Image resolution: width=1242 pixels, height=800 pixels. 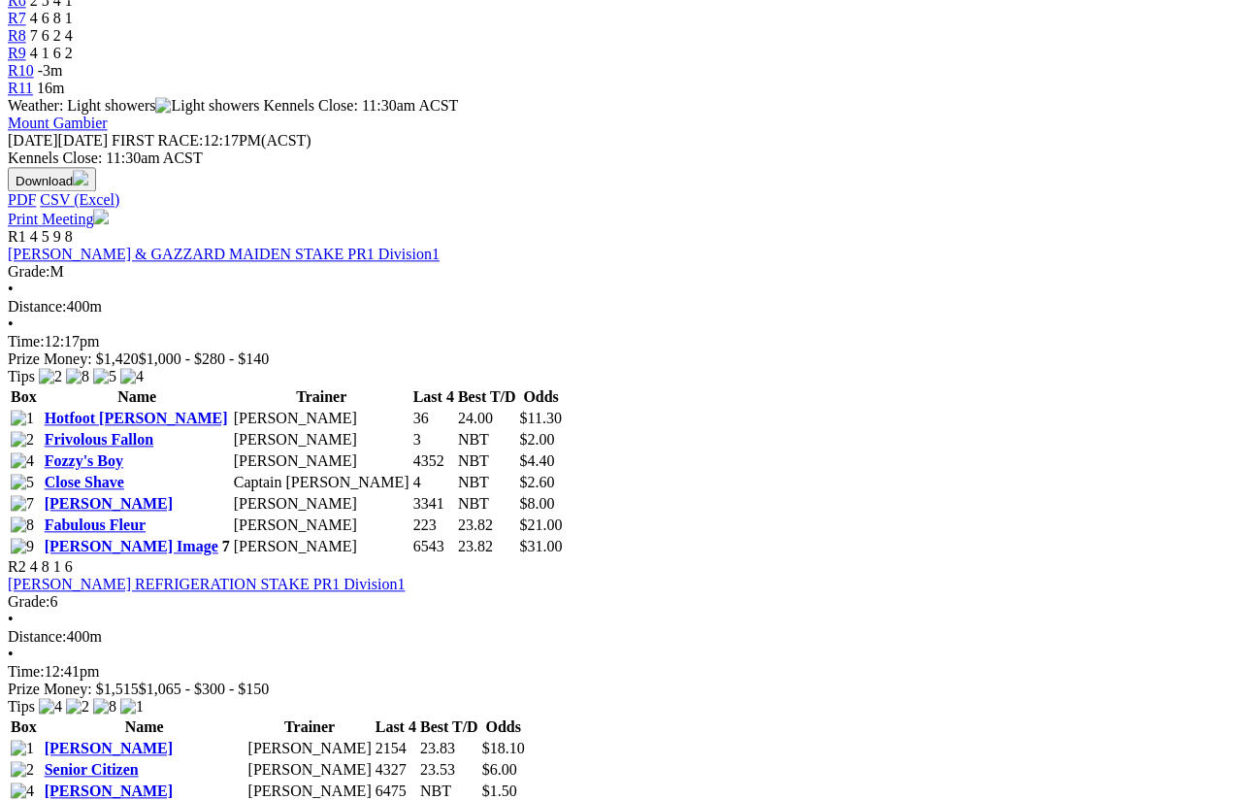 What do you see at coordinates (16, 52) in the screenshot?
I see `a: R9` at bounding box center [16, 52].